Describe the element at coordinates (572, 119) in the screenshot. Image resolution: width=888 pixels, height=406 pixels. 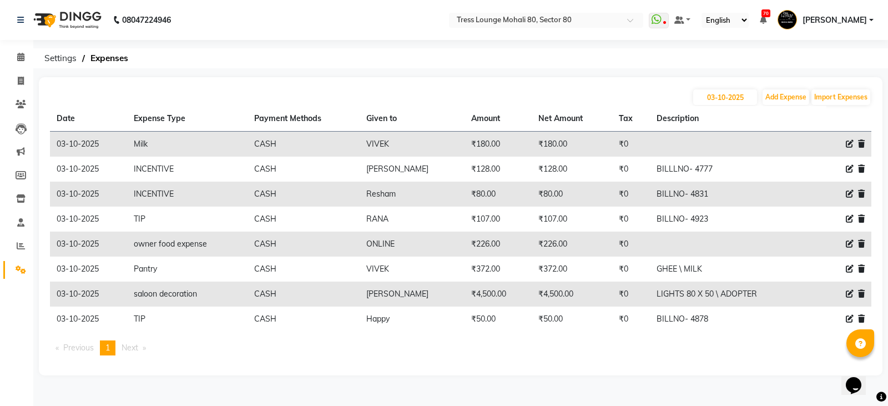
I see `th: Net Amount` at that location.